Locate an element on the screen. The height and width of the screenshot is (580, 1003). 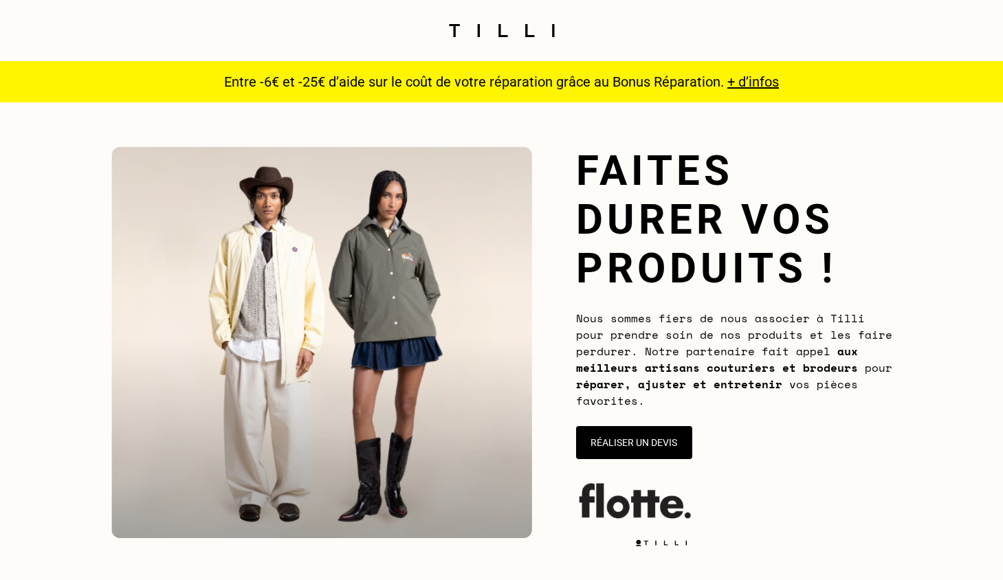
b: réparer, ajuster et entretenir is located at coordinates (679, 384).